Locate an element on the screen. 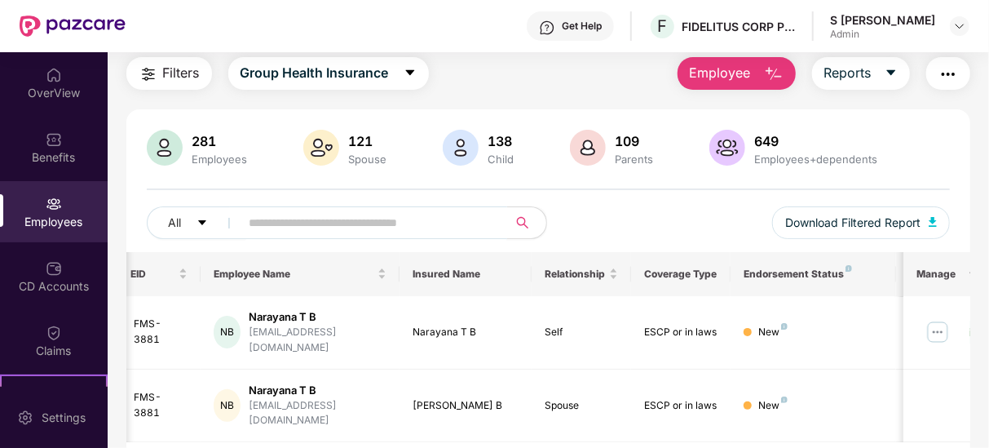  div: Settings is located at coordinates (64, 417).